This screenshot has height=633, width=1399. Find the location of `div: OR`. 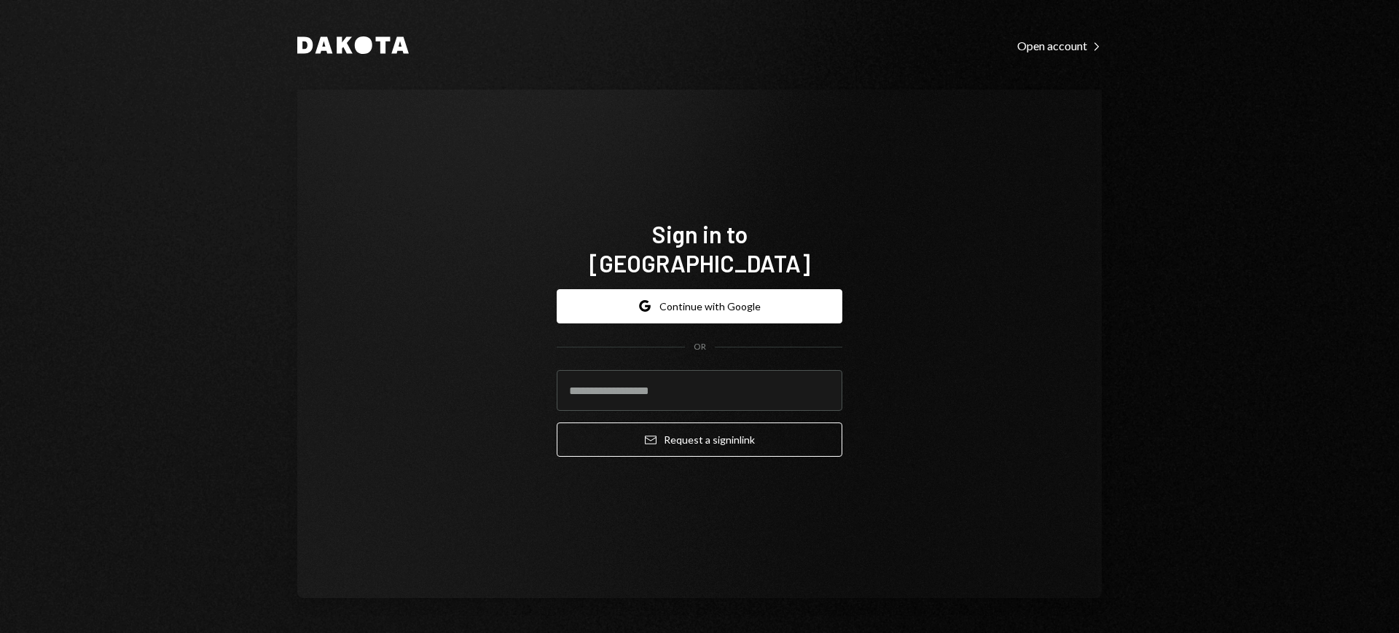

div: OR is located at coordinates (699, 347).